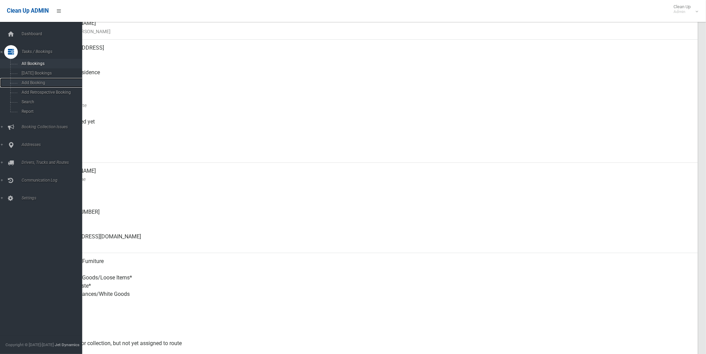  I want to click on small: Contact Name, so click(373, 179).